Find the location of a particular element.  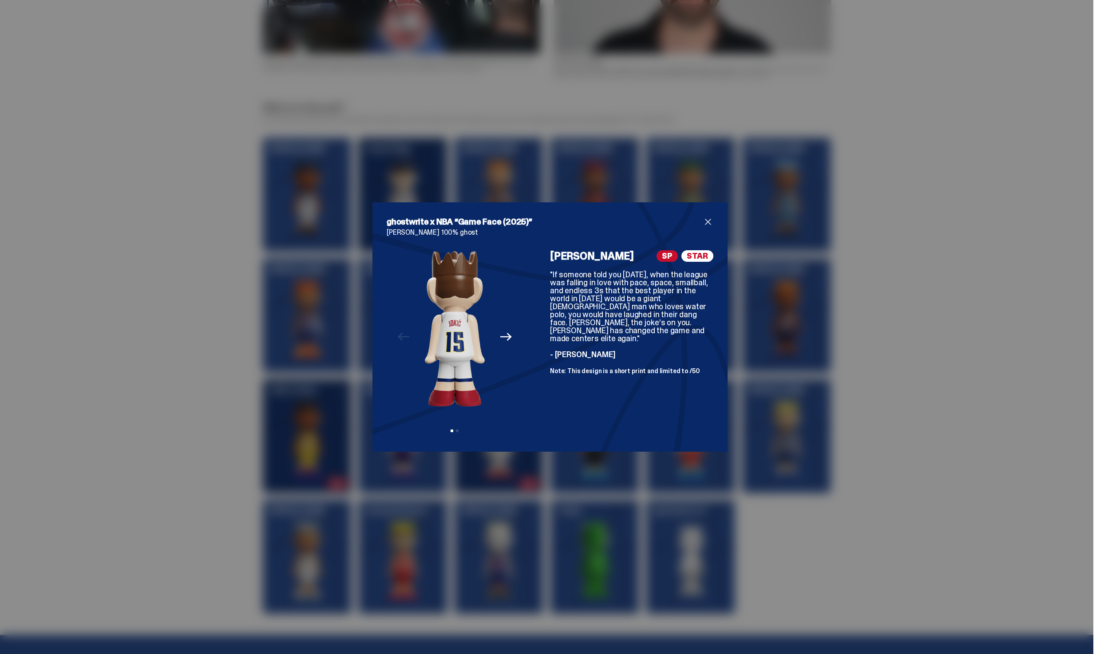

h2: ghostwrite x NBA “Game Face (2025)” is located at coordinates (545, 222).